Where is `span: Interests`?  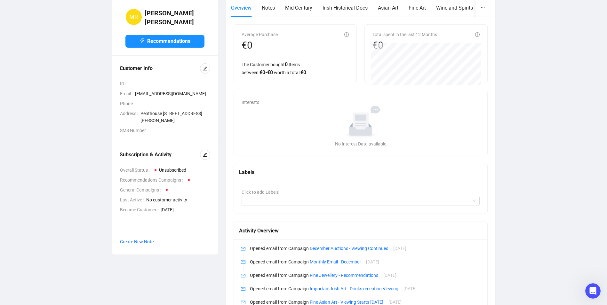 span: Interests is located at coordinates (250, 102).